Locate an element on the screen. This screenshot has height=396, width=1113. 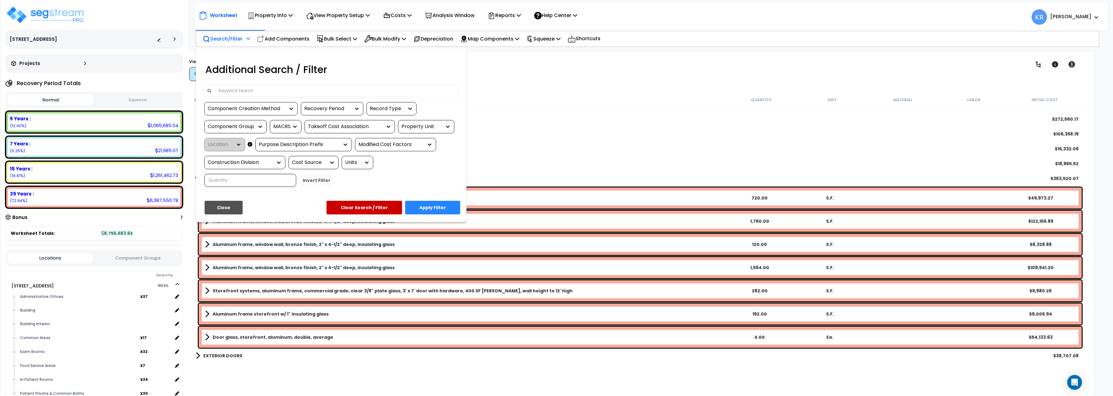
b: 5 Years : is located at coordinates (20, 119).